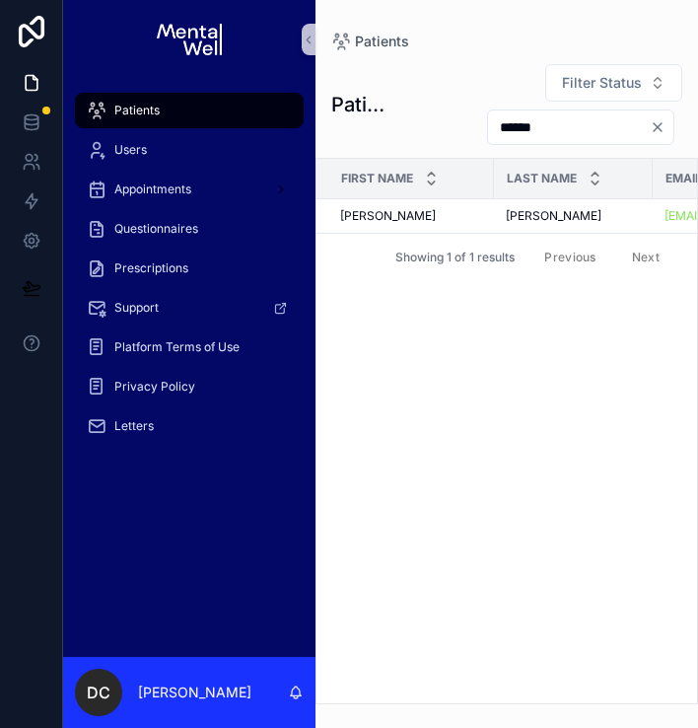 The height and width of the screenshot is (728, 698). What do you see at coordinates (614, 83) in the screenshot?
I see `button: Select Button` at bounding box center [614, 83].